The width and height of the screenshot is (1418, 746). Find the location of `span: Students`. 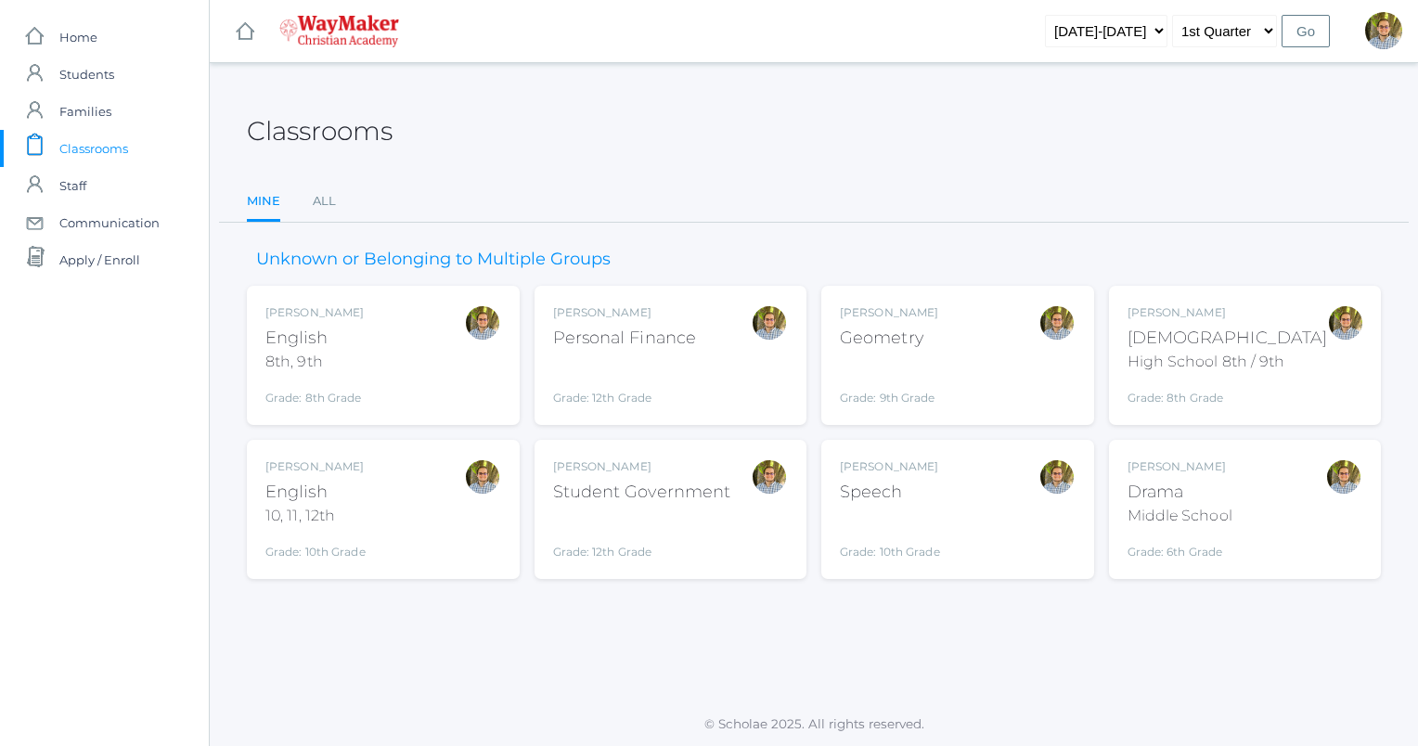

span: Students is located at coordinates (86, 74).